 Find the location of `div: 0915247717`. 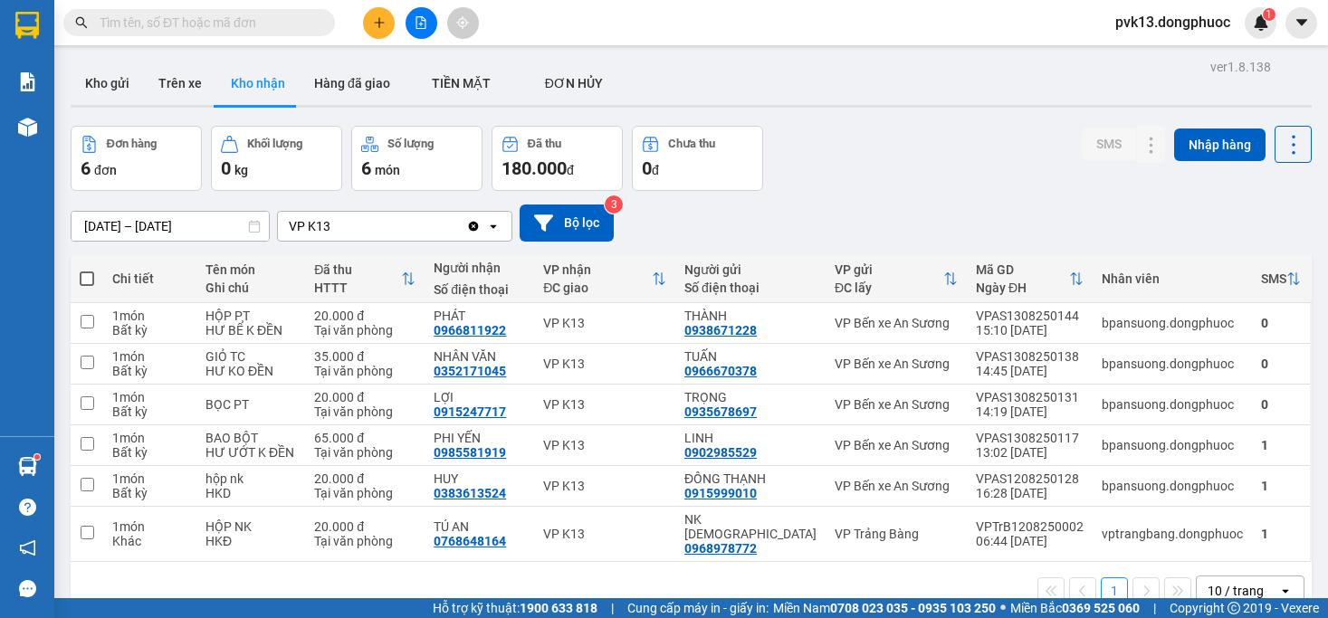

div: 0915247717 is located at coordinates (470, 412).